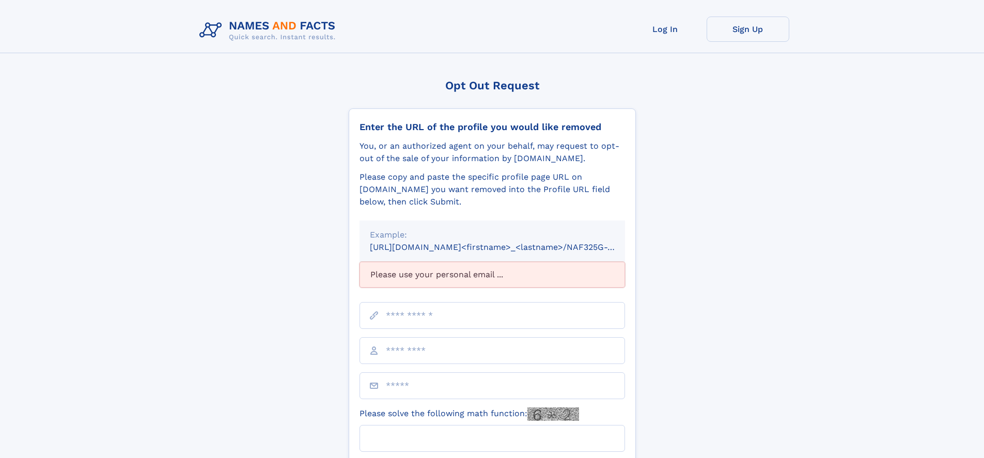  What do you see at coordinates (469, 414) in the screenshot?
I see `label: Please solve the following math function:` at bounding box center [469, 414].